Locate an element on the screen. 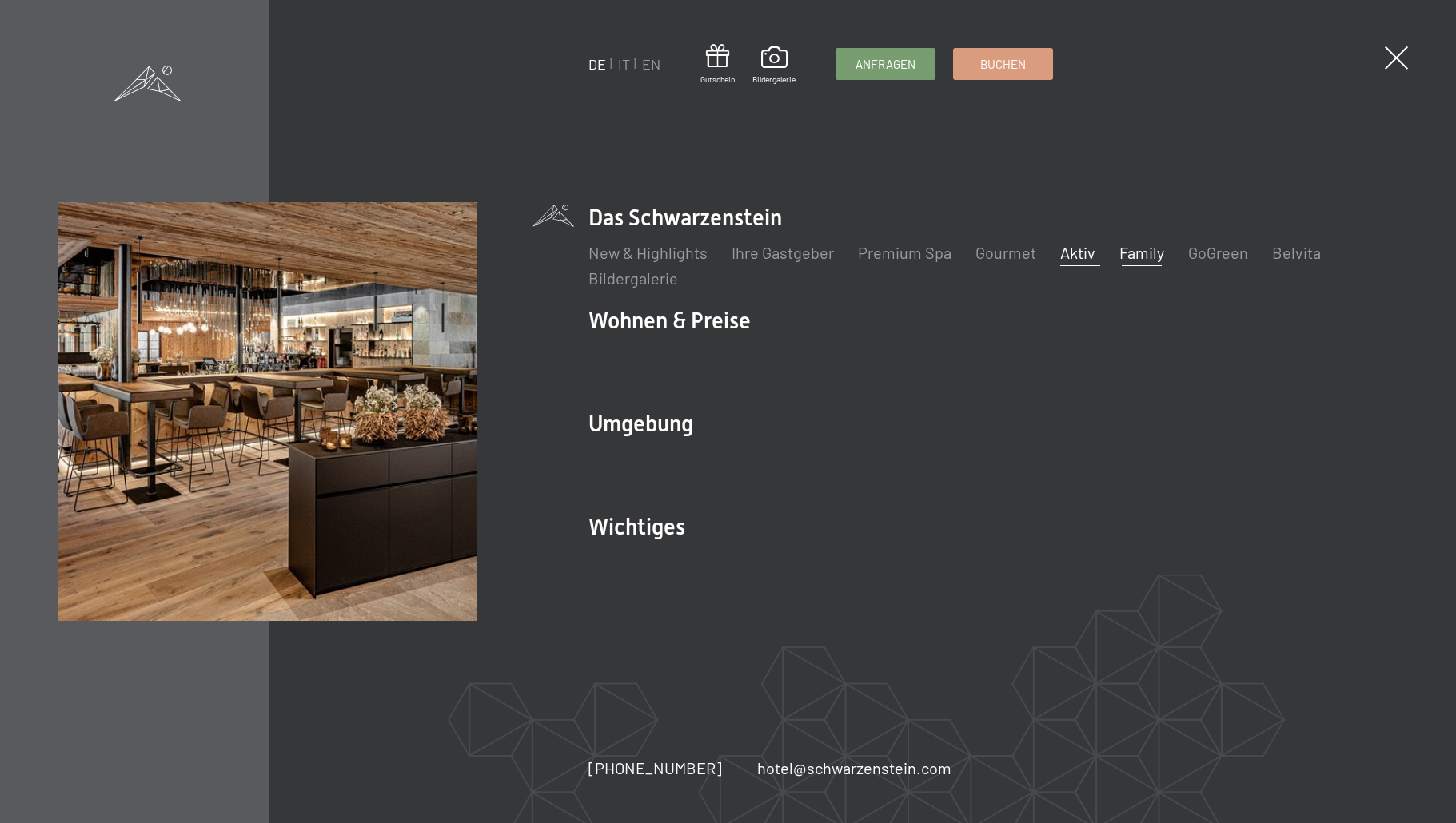  a: Ihre Gastgeber is located at coordinates (783, 253).